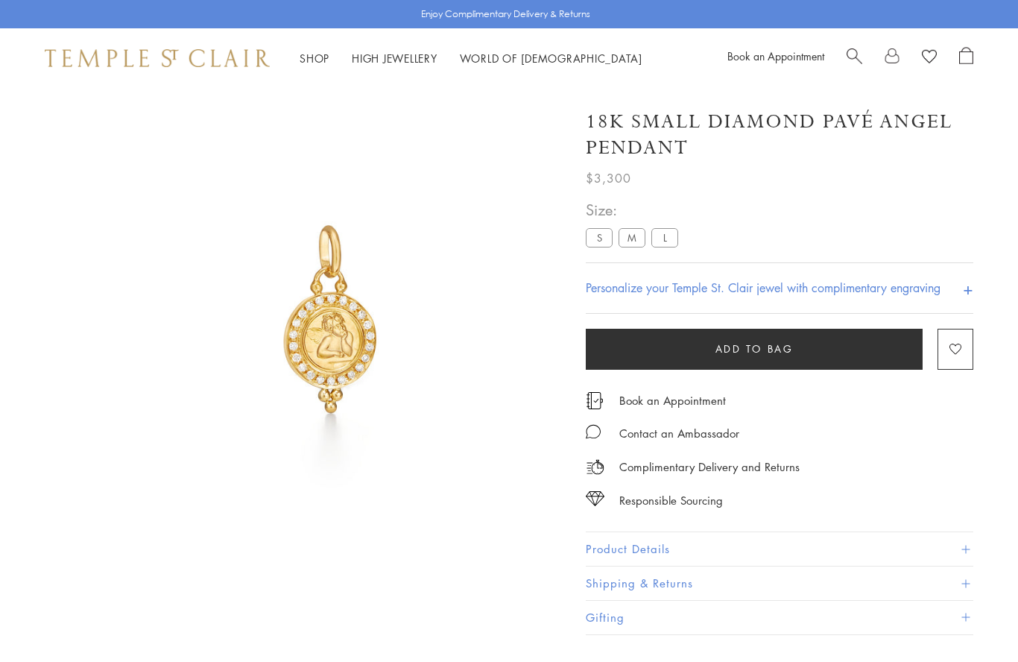  I want to click on a: Search, so click(854, 58).